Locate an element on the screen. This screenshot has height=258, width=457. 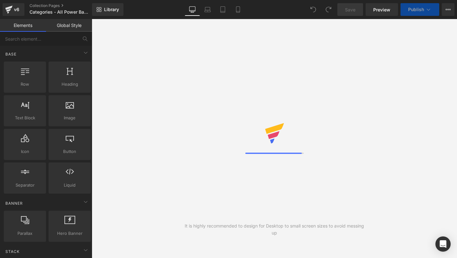
a: Desktop is located at coordinates (192, 10).